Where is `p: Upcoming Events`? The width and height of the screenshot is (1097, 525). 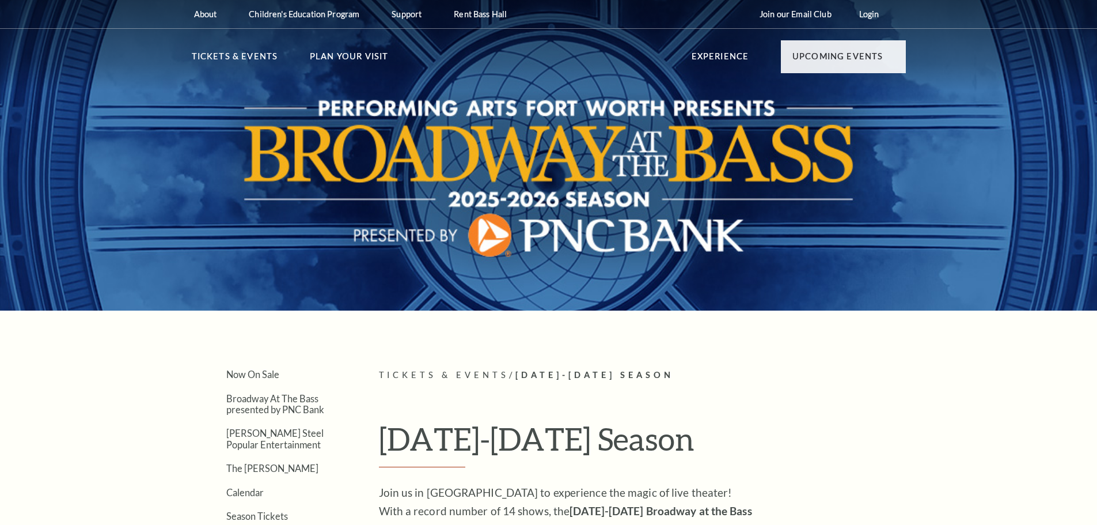 p: Upcoming Events is located at coordinates (838, 60).